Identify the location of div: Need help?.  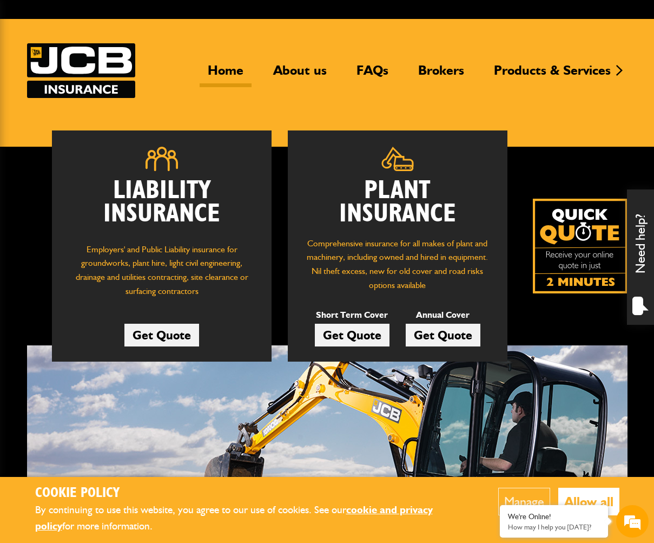
(641, 257).